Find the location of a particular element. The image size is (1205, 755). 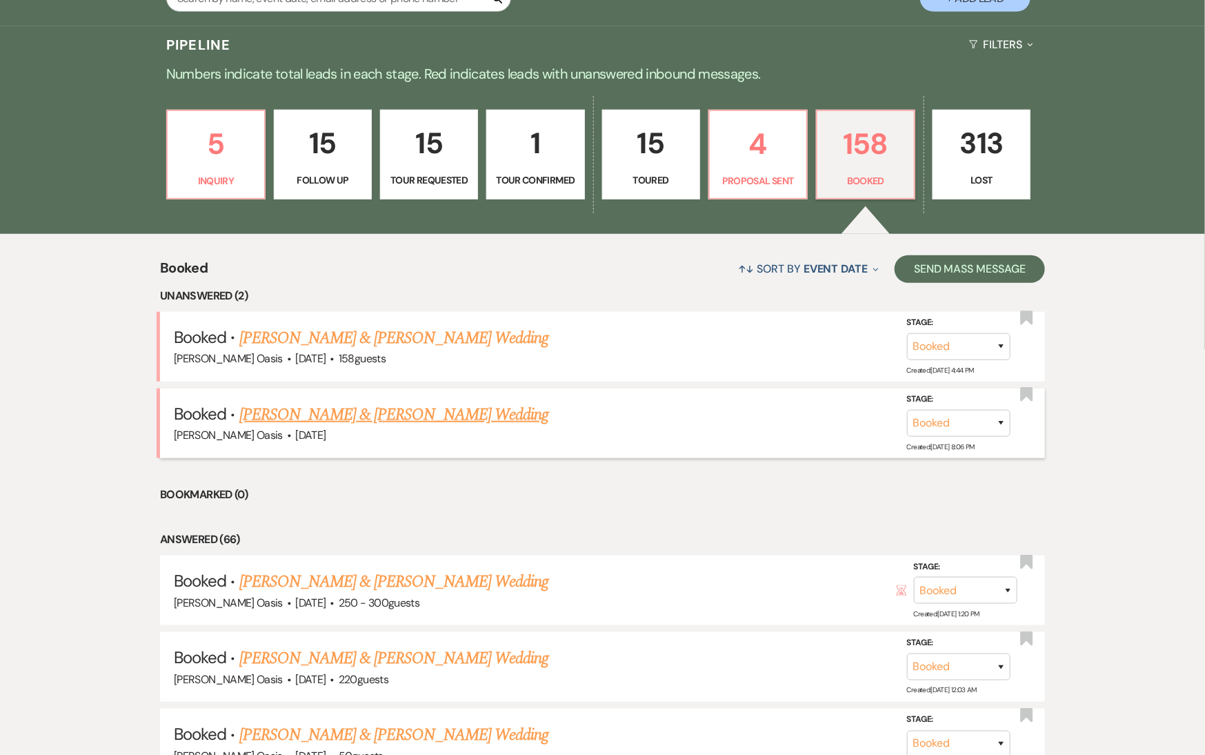

span: Event Date is located at coordinates (835, 268).